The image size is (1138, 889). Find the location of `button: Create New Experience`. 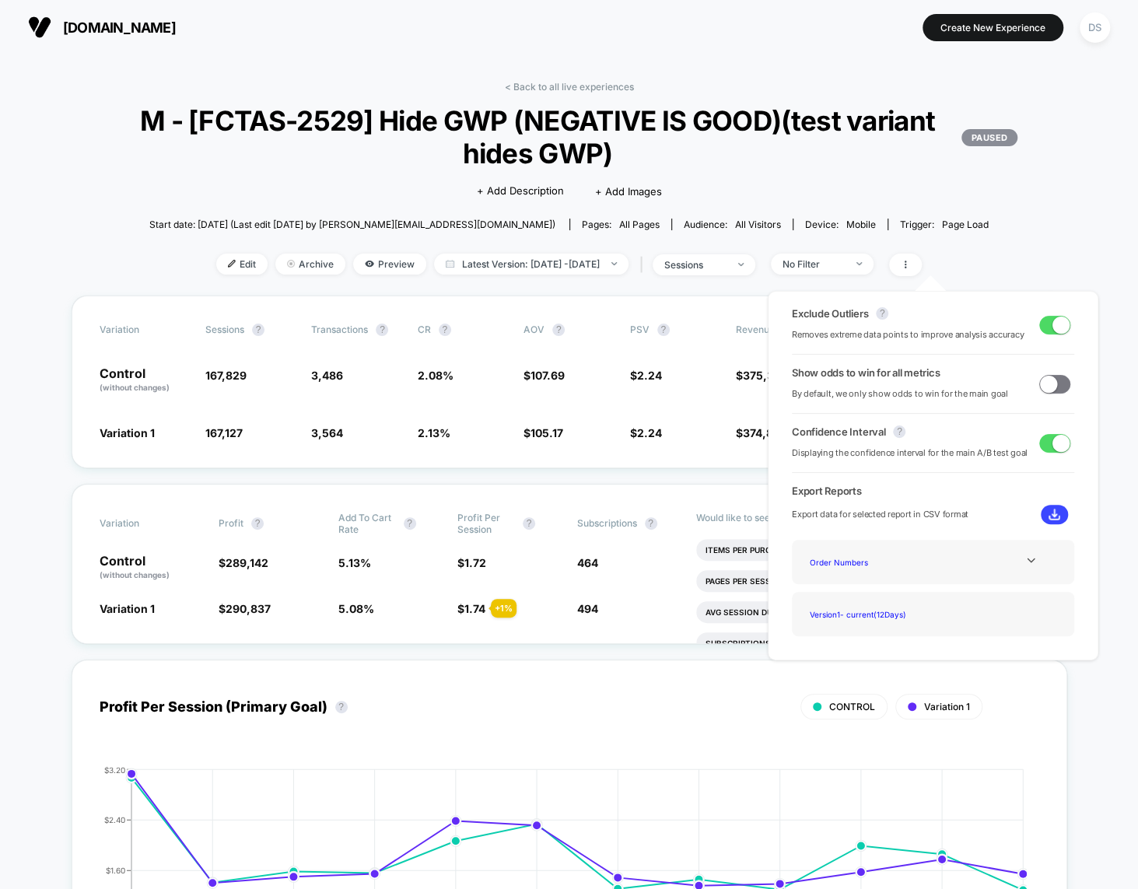

button: Create New Experience is located at coordinates (992, 27).